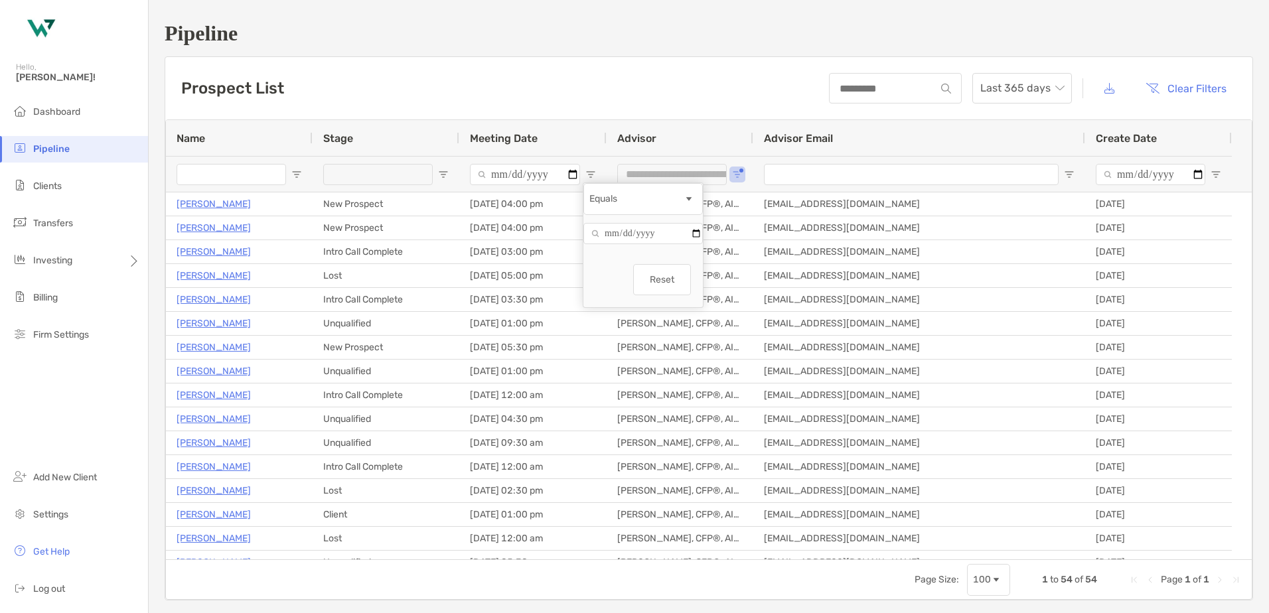 The image size is (1269, 613). What do you see at coordinates (988, 580) in the screenshot?
I see `div: Page Size` at bounding box center [988, 580].